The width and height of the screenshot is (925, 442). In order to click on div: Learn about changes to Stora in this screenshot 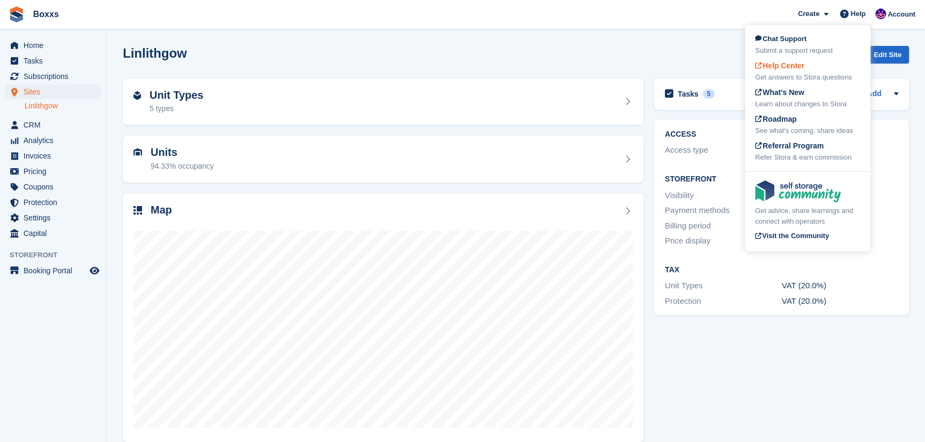, I will do `click(808, 104)`.